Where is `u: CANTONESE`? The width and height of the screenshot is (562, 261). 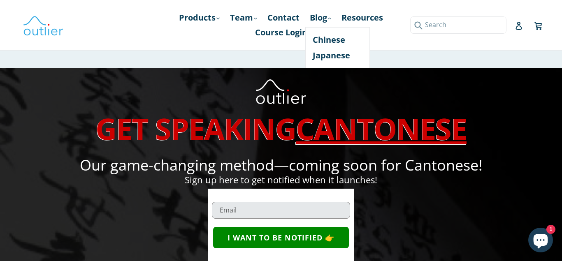
u: CANTONESE is located at coordinates (381, 128).